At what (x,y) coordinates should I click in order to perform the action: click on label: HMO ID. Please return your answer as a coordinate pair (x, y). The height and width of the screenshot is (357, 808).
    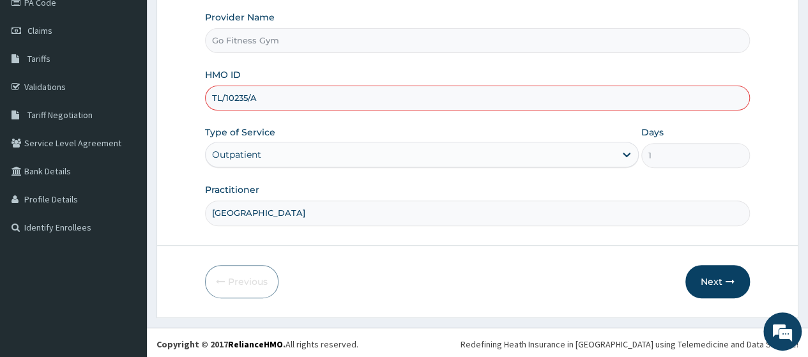
    Looking at the image, I should click on (223, 75).